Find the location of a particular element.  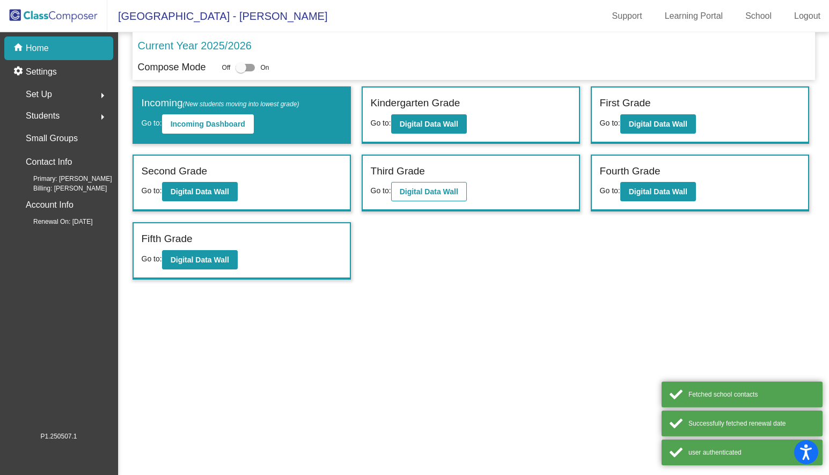

span: On is located at coordinates (264, 68).